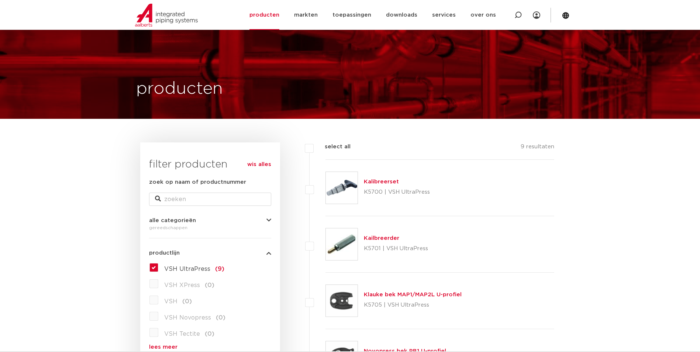  What do you see at coordinates (396, 192) in the screenshot?
I see `p: K5700 | VSH UltraPress` at bounding box center [396, 192].